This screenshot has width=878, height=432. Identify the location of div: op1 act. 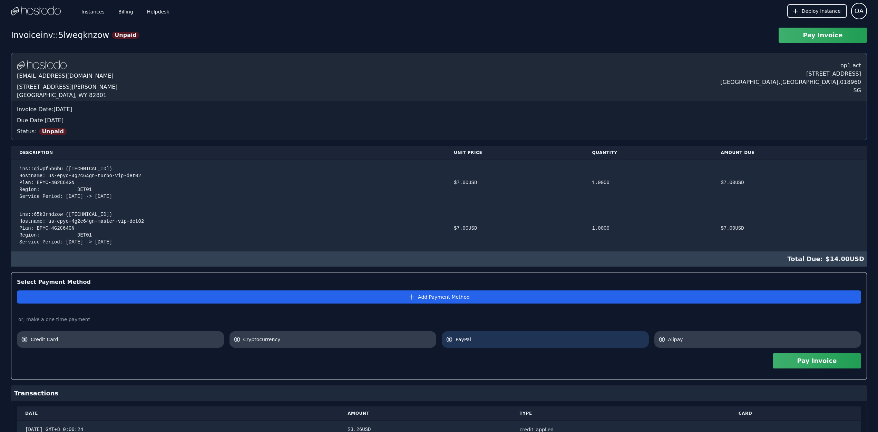
(791, 64).